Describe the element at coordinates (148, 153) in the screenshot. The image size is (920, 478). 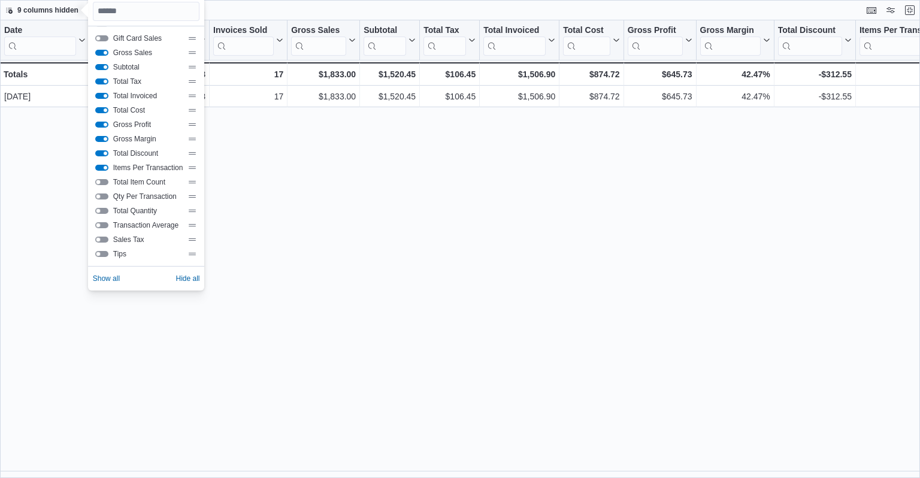
I see `span: Total Discount` at that location.